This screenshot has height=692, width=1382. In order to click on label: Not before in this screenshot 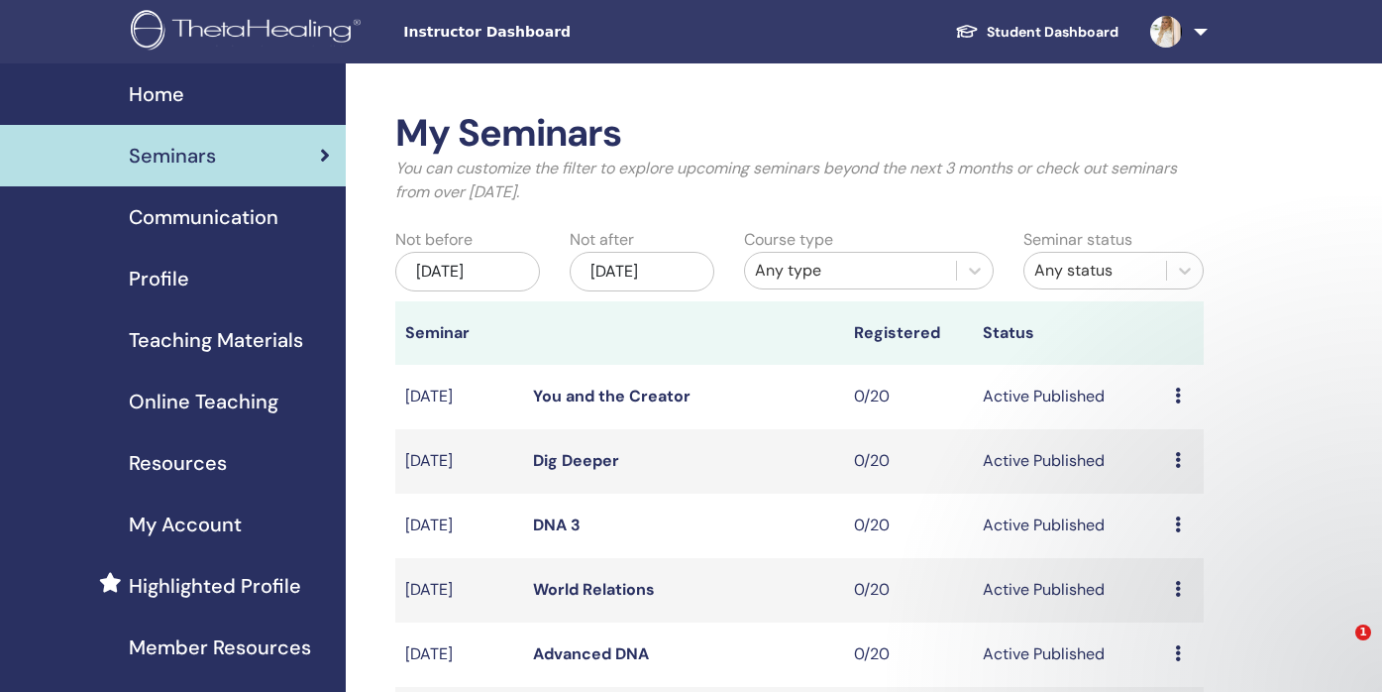, I will do `click(434, 240)`.